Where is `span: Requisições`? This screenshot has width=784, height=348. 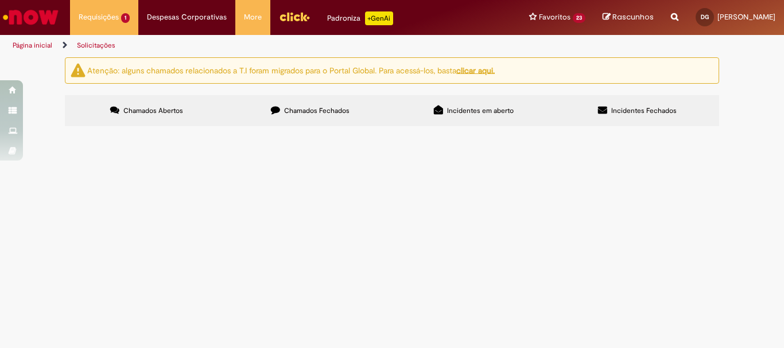
span: Requisições is located at coordinates (99, 17).